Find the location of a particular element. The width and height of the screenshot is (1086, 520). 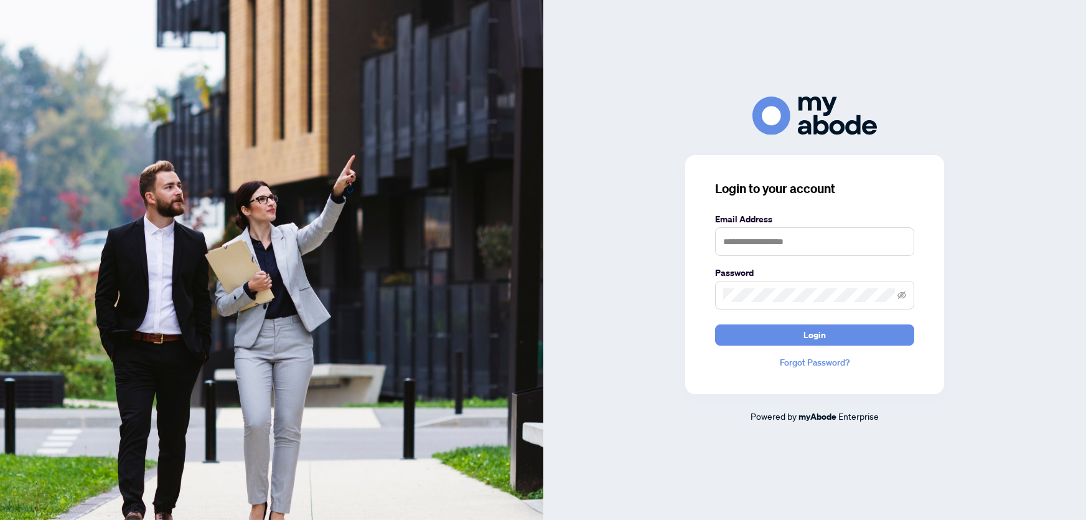

a: myAbode is located at coordinates (817, 416).